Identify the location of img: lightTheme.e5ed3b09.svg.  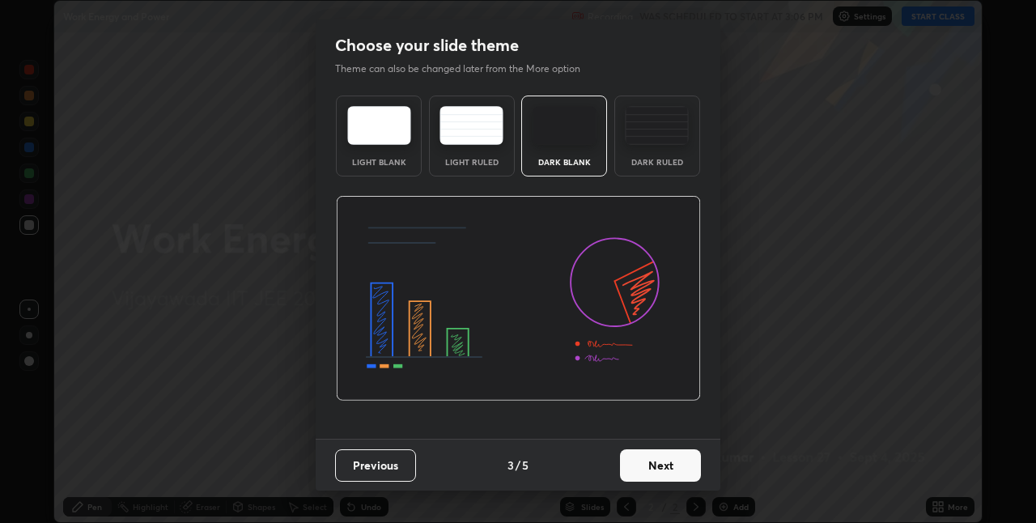
(379, 125).